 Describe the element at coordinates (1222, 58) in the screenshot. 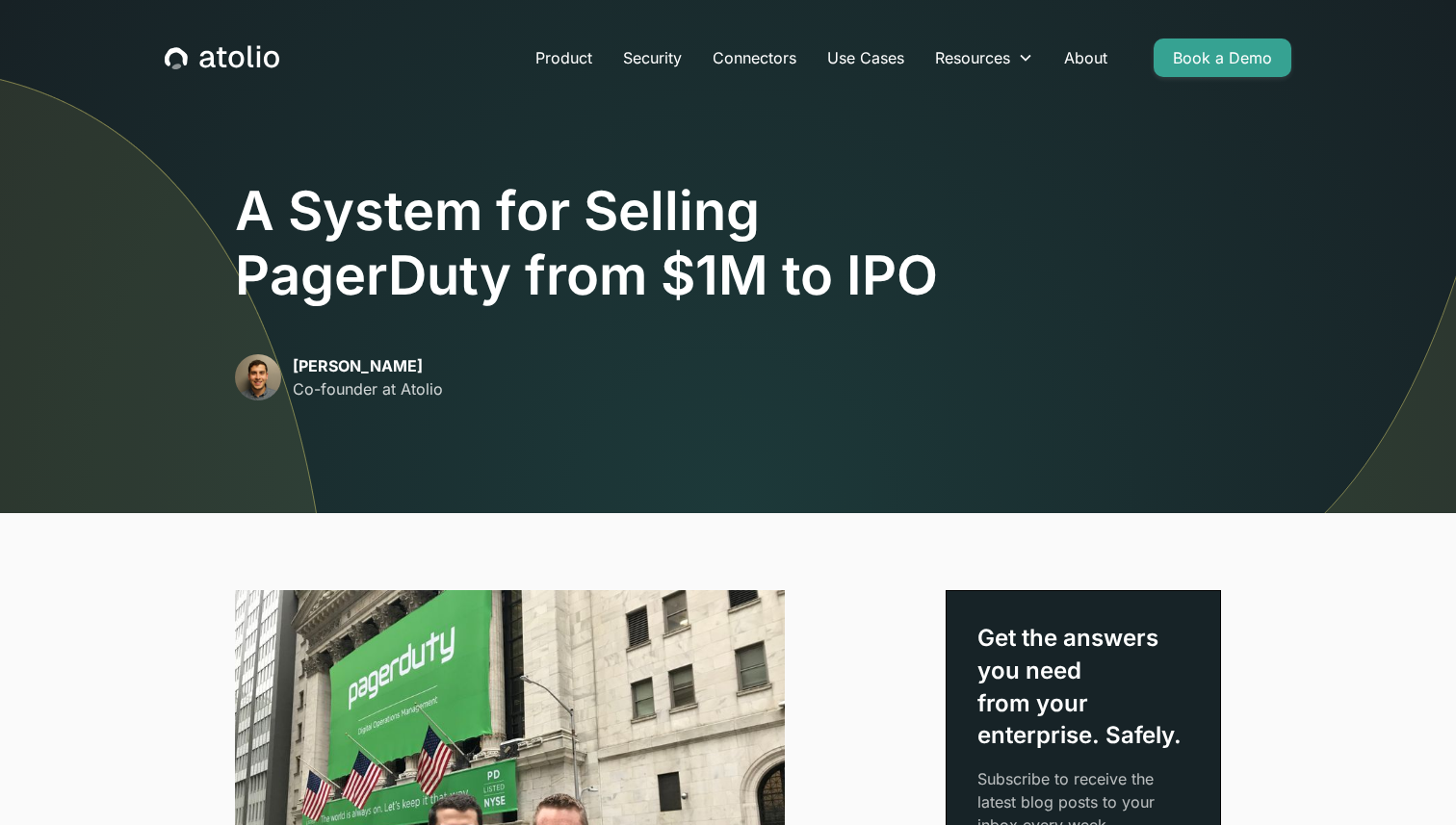

I see `a: Book a Demo` at that location.